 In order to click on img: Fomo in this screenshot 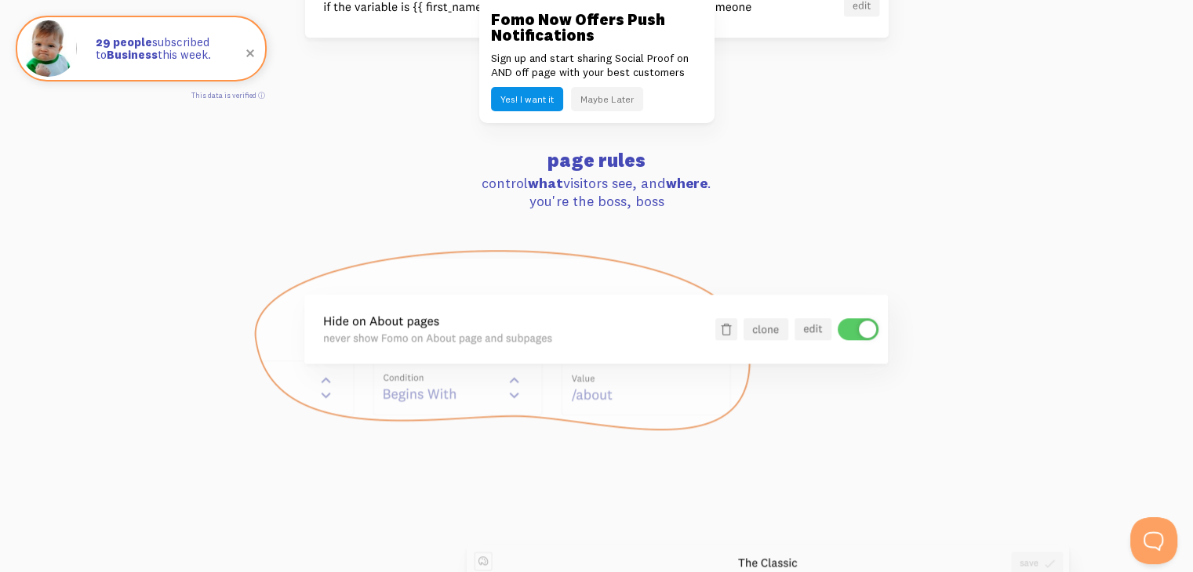, I will do `click(49, 49)`.